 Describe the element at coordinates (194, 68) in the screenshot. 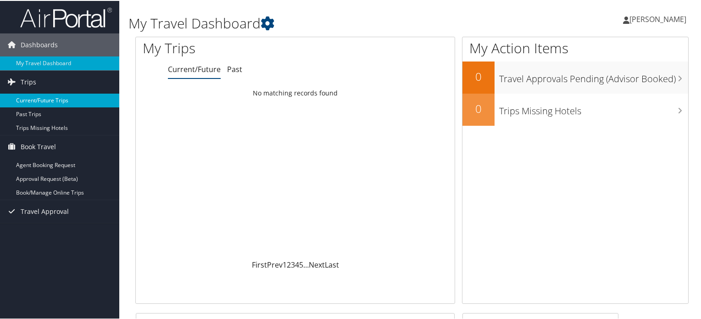

I see `a: Current/Future` at that location.